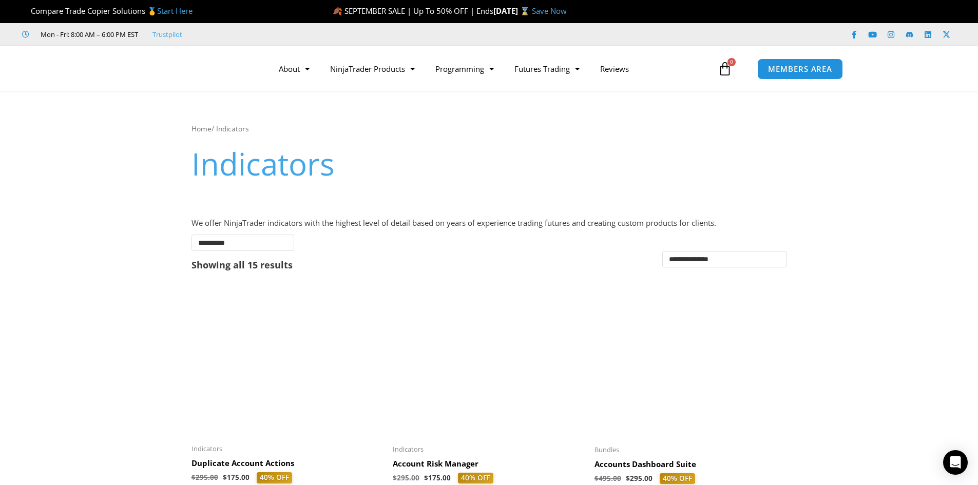  What do you see at coordinates (732, 62) in the screenshot?
I see `span: 0` at bounding box center [732, 62].